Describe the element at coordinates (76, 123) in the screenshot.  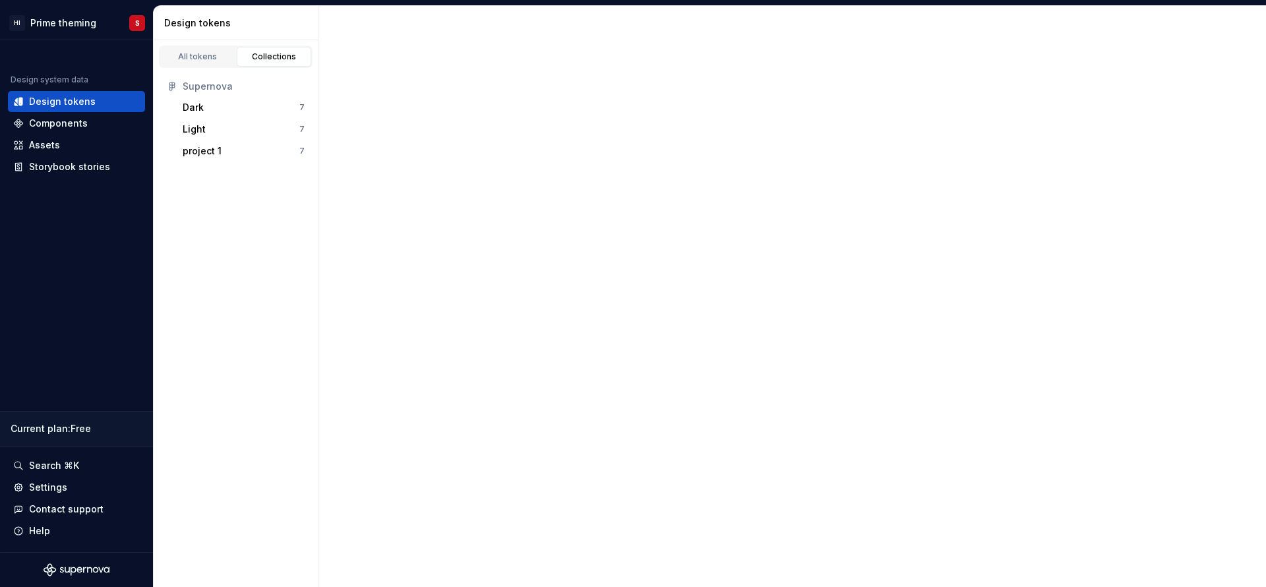
I see `a: Components` at that location.